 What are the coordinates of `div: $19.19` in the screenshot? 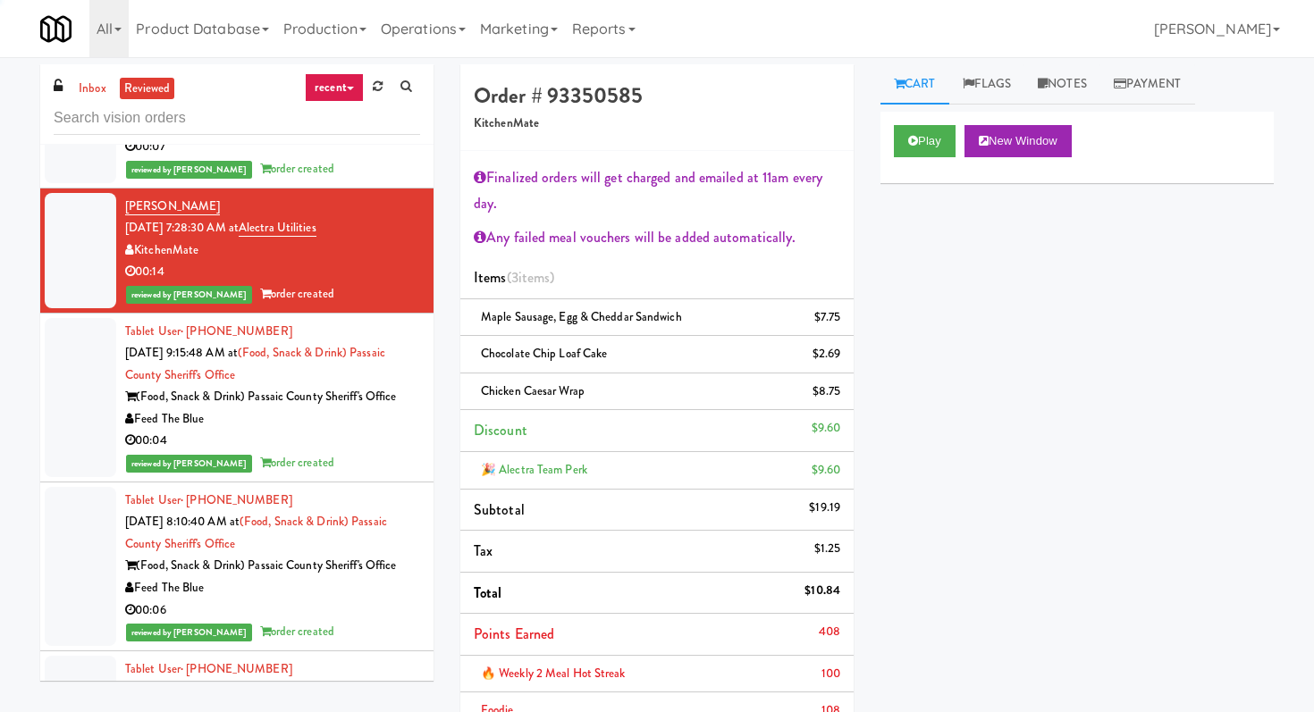 It's located at (824, 508).